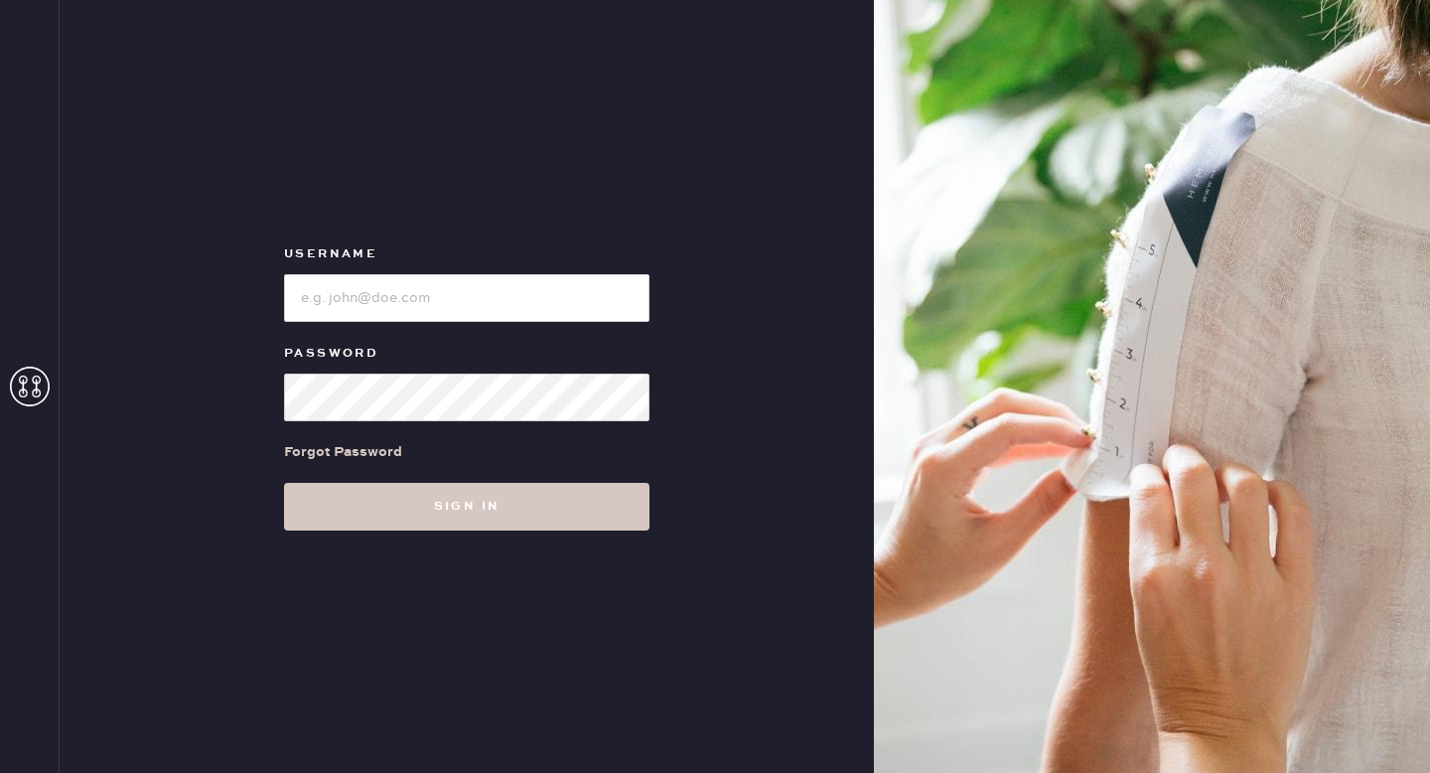 The width and height of the screenshot is (1430, 773). What do you see at coordinates (467, 254) in the screenshot?
I see `label: Username` at bounding box center [467, 254].